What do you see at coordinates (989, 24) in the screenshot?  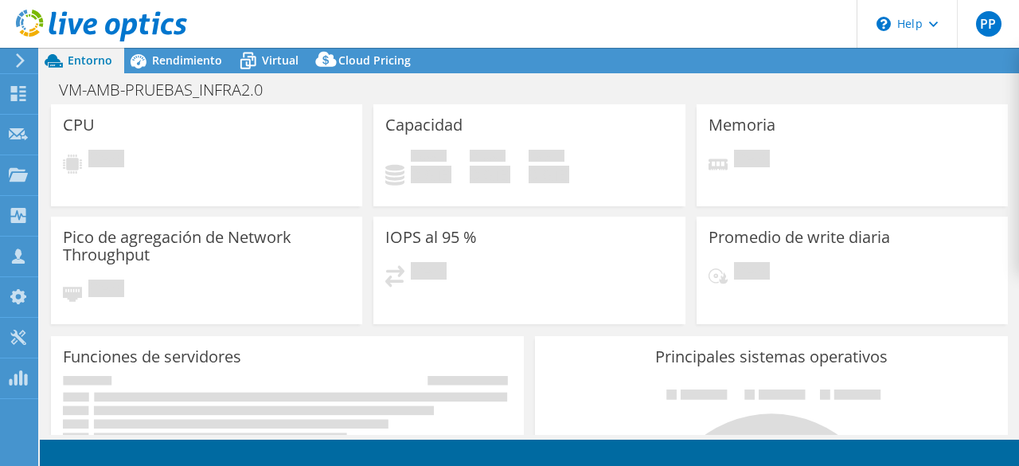 I see `span: PP` at bounding box center [989, 24].